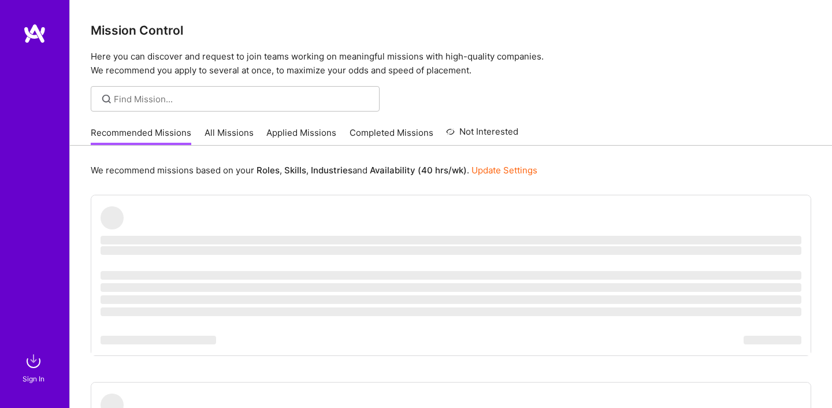  I want to click on h3: Mission Control, so click(450, 30).